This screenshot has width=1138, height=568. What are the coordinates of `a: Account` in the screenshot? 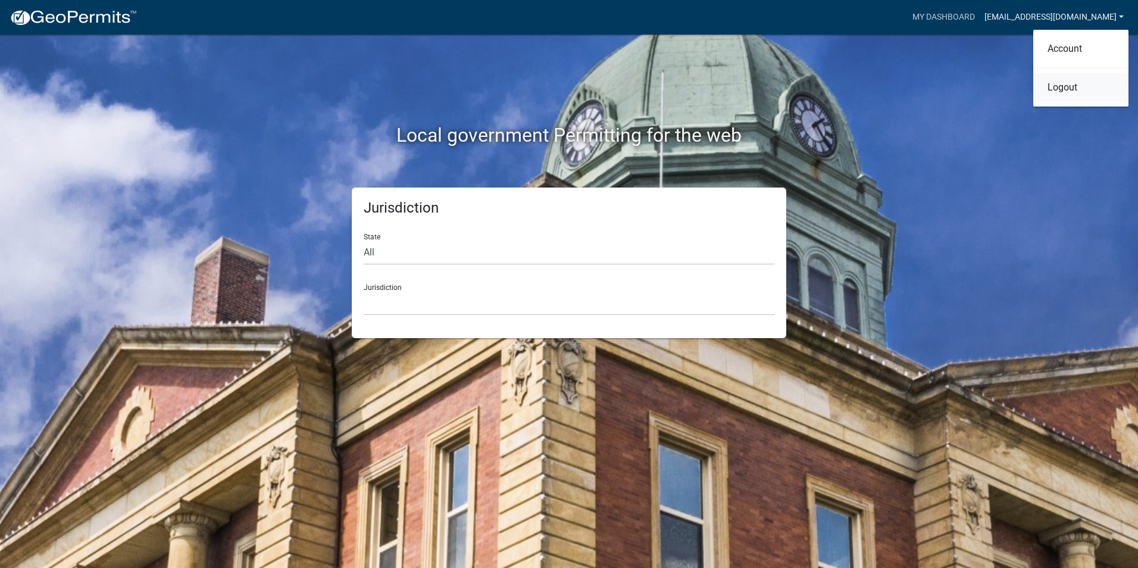 It's located at (1081, 49).